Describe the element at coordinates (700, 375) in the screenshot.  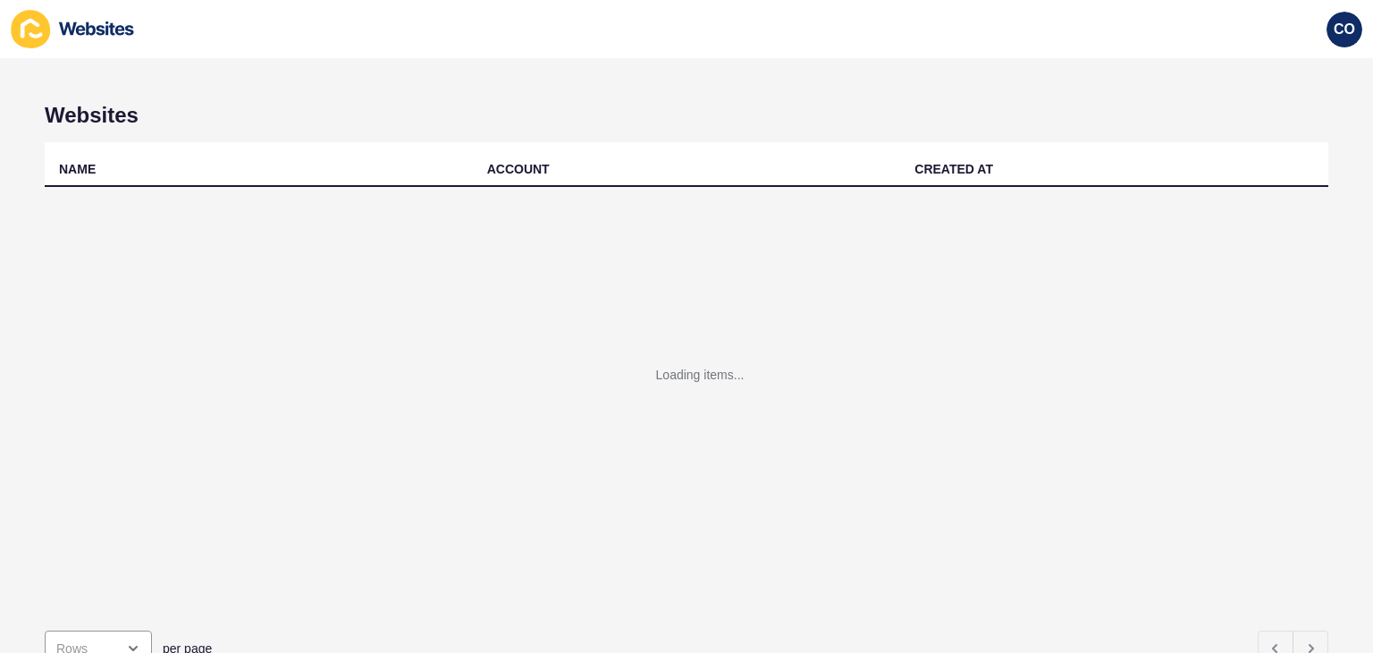
I see `div: Loading items...` at that location.